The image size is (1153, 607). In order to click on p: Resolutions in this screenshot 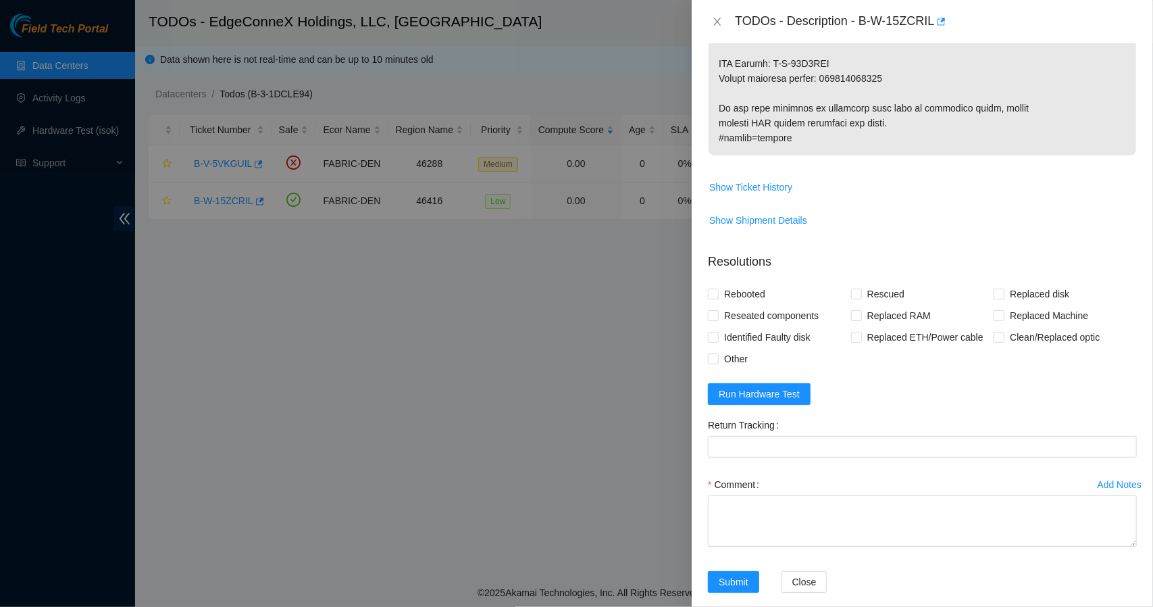, I will do `click(922, 256)`.